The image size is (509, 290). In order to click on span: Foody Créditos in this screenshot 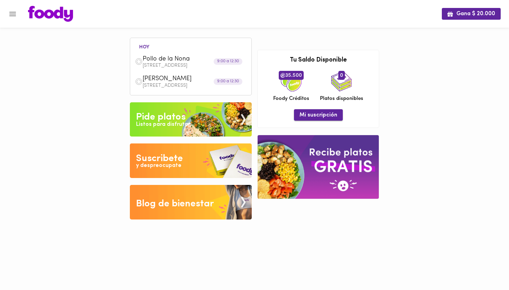, I will do `click(291, 99)`.